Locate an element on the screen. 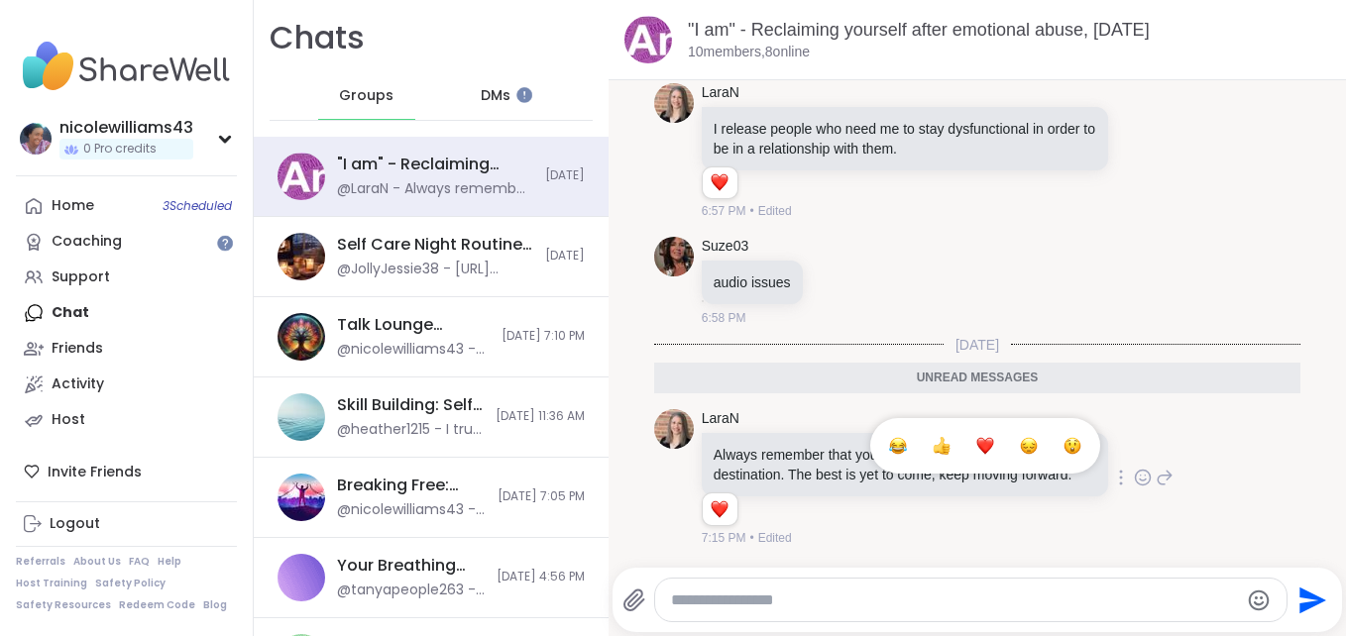  button: Send is located at coordinates (1309, 600).